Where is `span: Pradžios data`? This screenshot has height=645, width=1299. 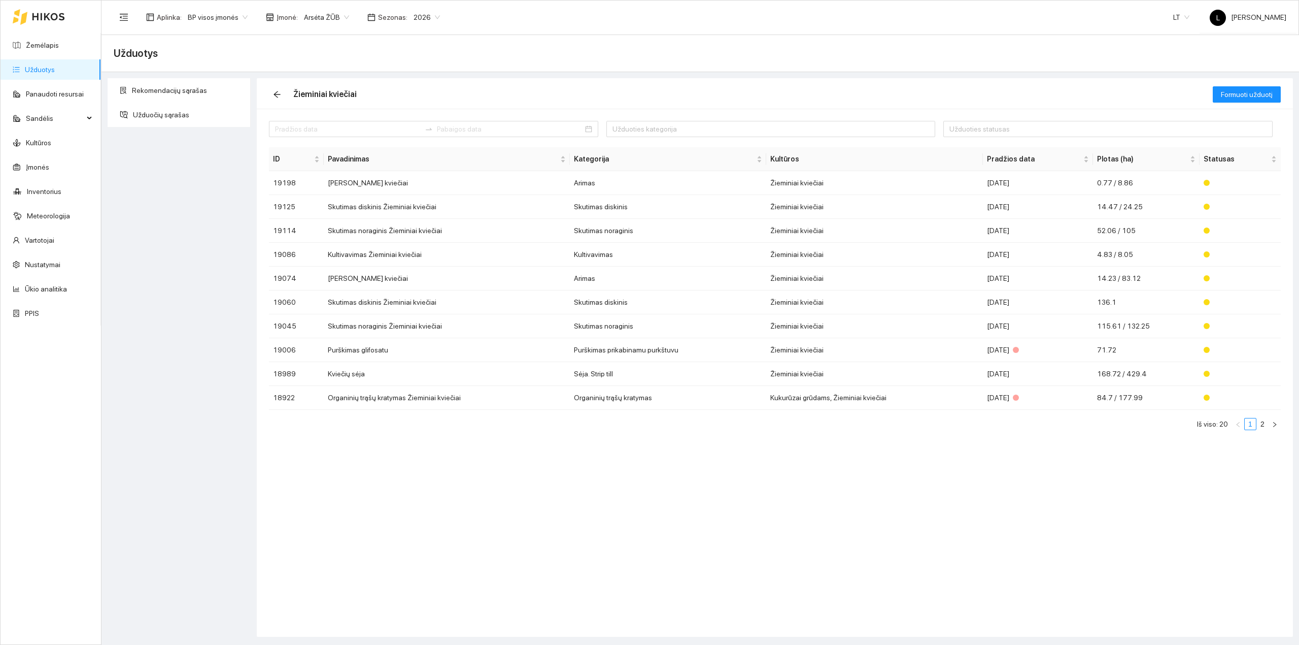
span: Pradžios data is located at coordinates (1034, 159).